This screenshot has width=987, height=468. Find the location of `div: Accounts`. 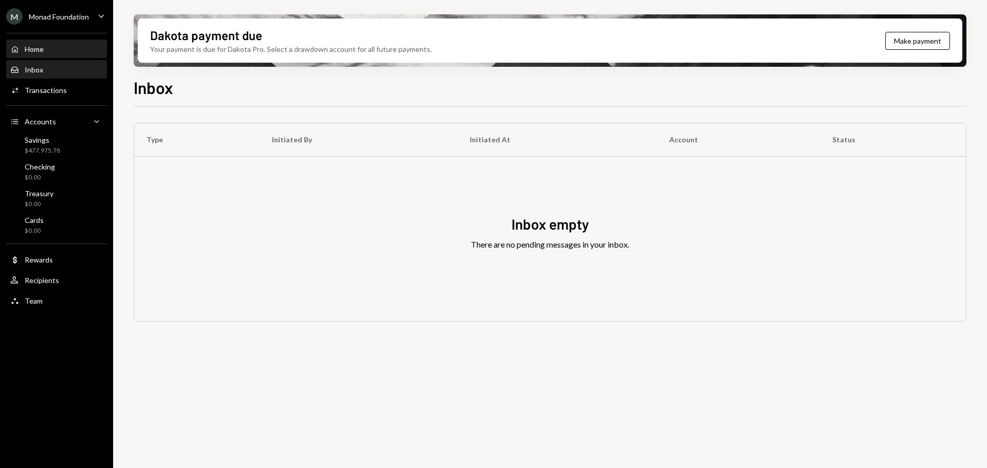

div: Accounts is located at coordinates (40, 121).